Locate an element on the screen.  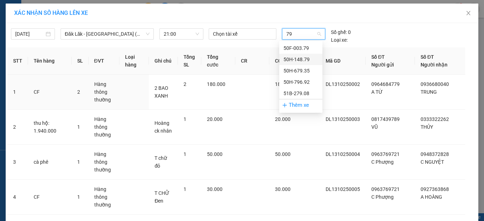
span: 21:00 is located at coordinates (181, 34).